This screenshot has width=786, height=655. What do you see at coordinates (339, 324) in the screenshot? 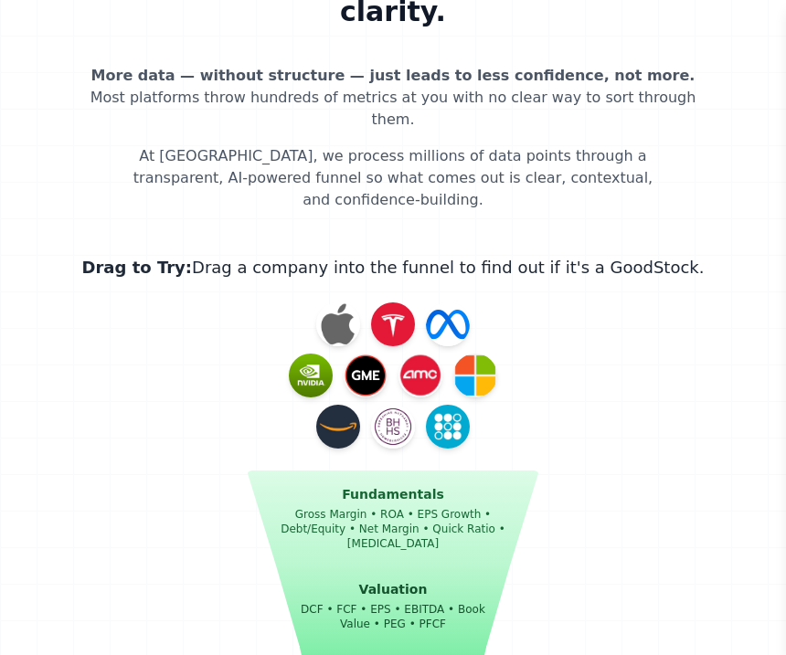
I see `img: AAPL` at bounding box center [339, 324].